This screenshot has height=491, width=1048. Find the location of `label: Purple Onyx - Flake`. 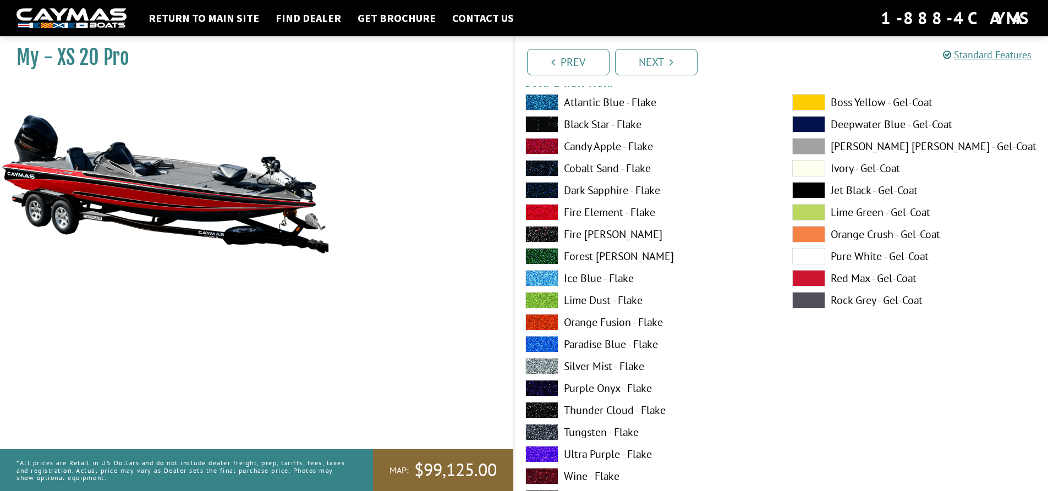

label: Purple Onyx - Flake is located at coordinates (648, 388).